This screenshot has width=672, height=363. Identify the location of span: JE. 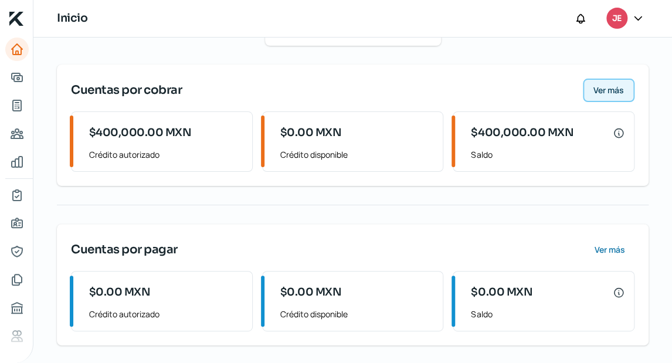
(616, 19).